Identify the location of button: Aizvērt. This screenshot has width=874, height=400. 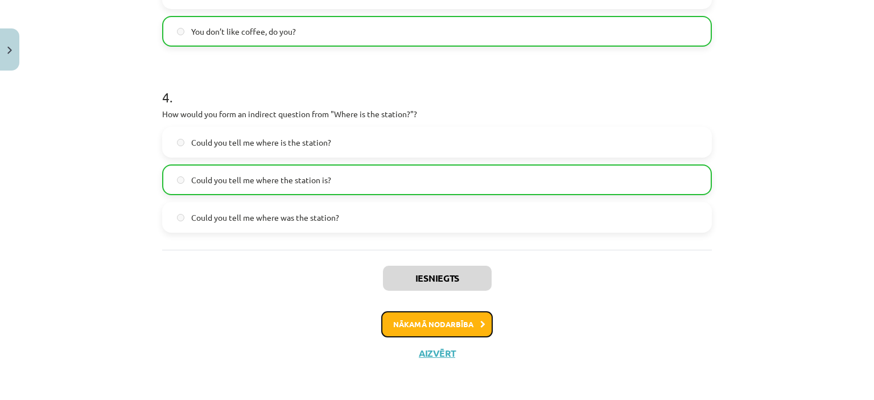
(437, 353).